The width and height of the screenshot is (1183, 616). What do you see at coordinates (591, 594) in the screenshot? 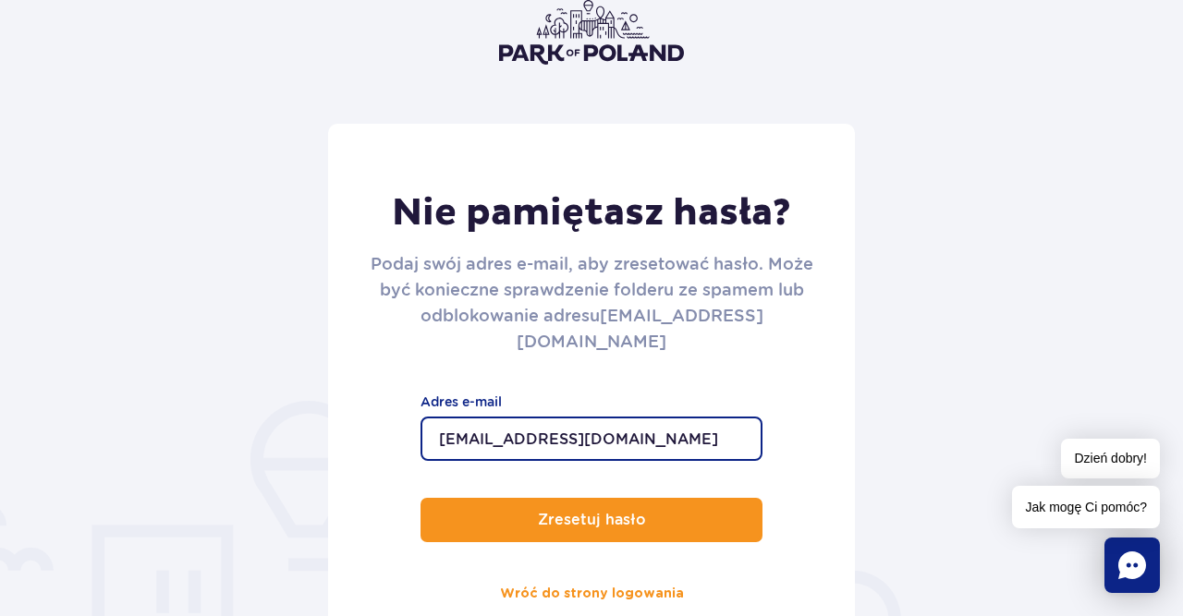
I see `a: Wróć do strony logowania` at bounding box center [591, 594].